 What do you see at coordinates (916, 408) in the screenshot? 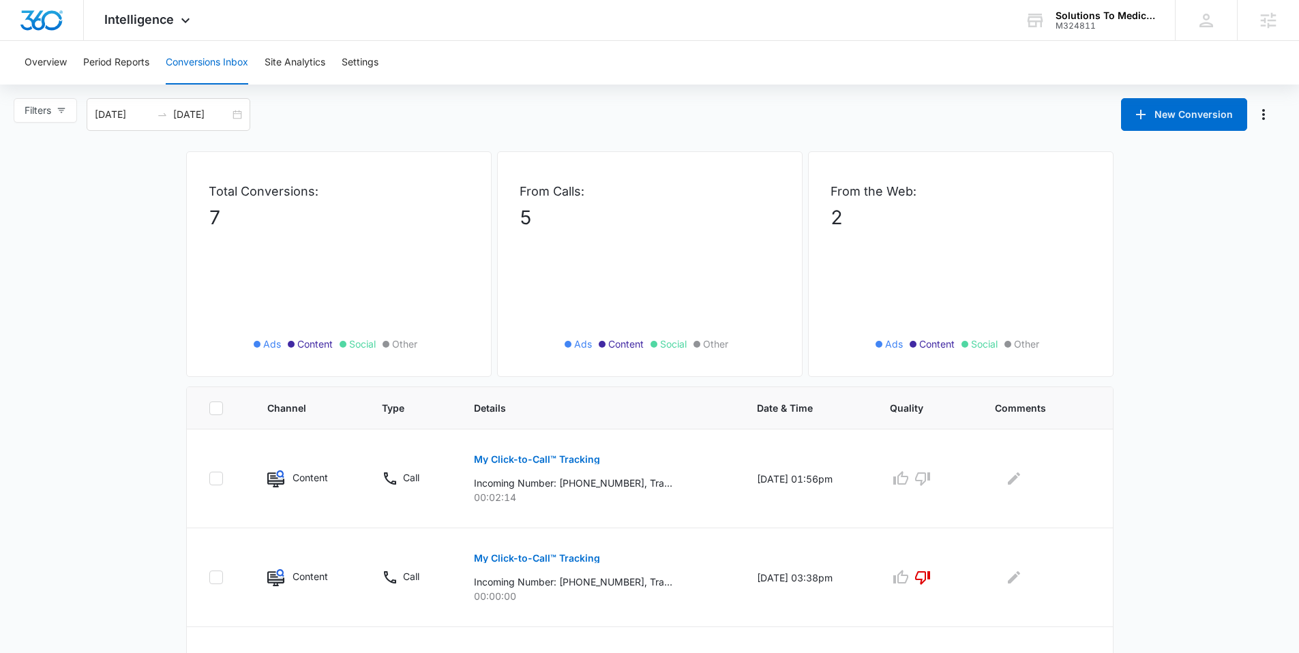
I see `span: Quality` at bounding box center [916, 408].